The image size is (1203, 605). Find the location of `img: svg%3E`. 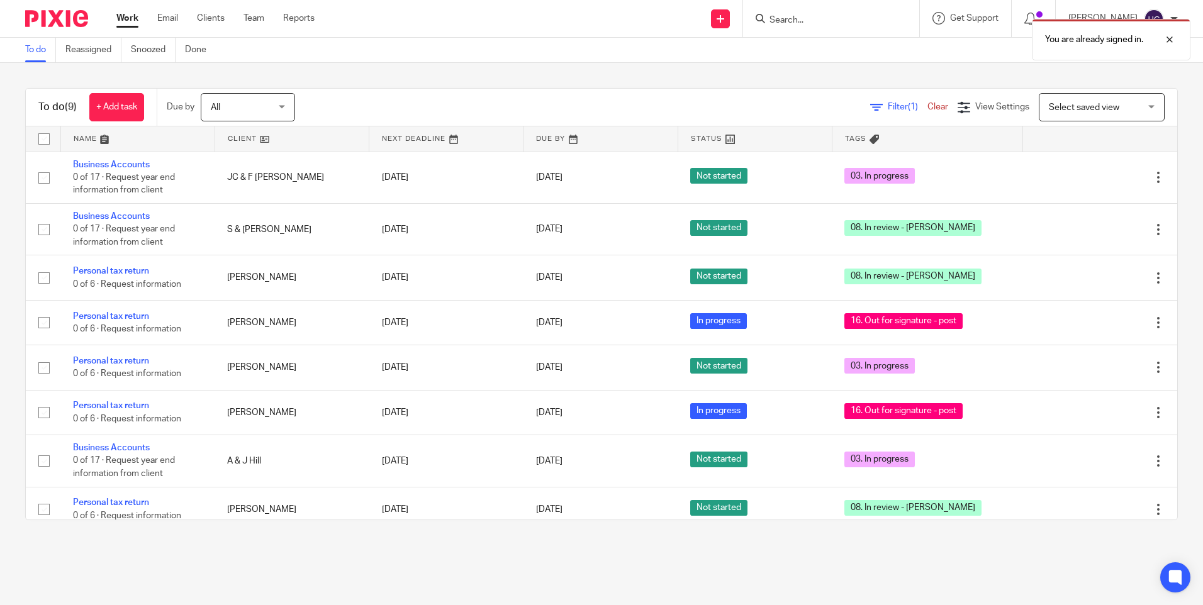

img: svg%3E is located at coordinates (1154, 19).